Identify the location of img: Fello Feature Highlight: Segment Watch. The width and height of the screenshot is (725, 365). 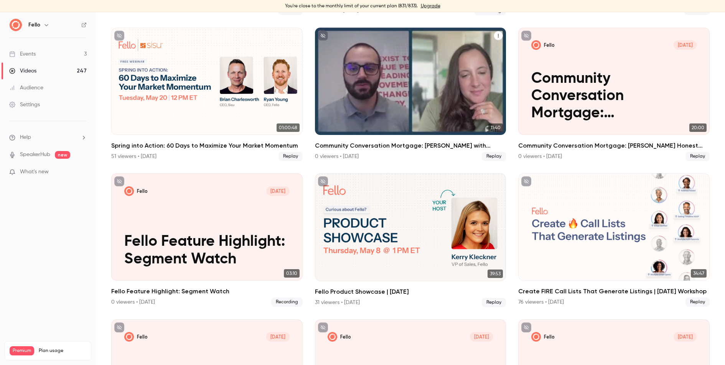
(129, 191).